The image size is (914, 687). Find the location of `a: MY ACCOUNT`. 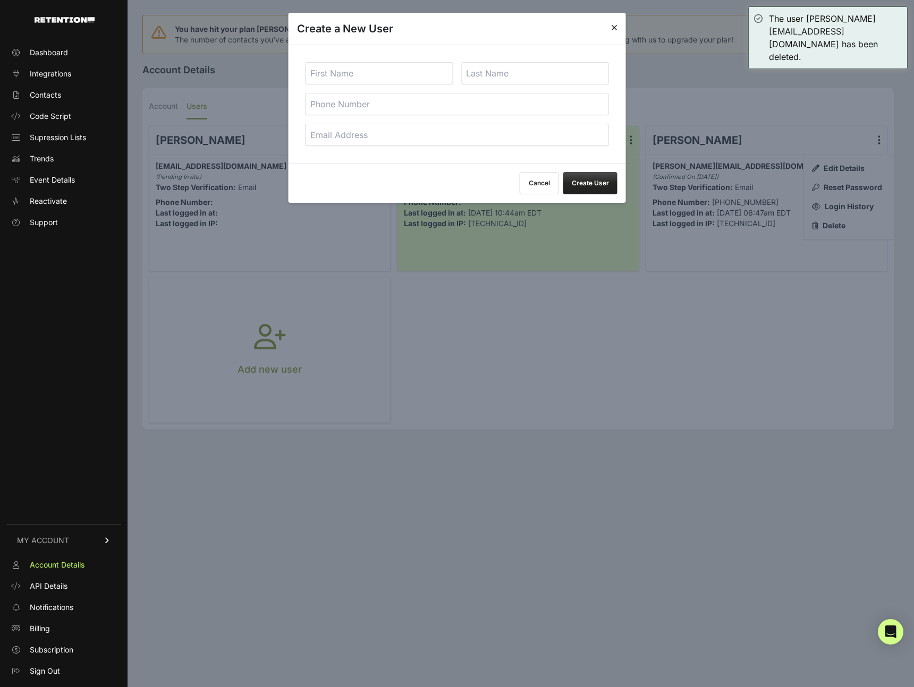

a: MY ACCOUNT is located at coordinates (64, 540).